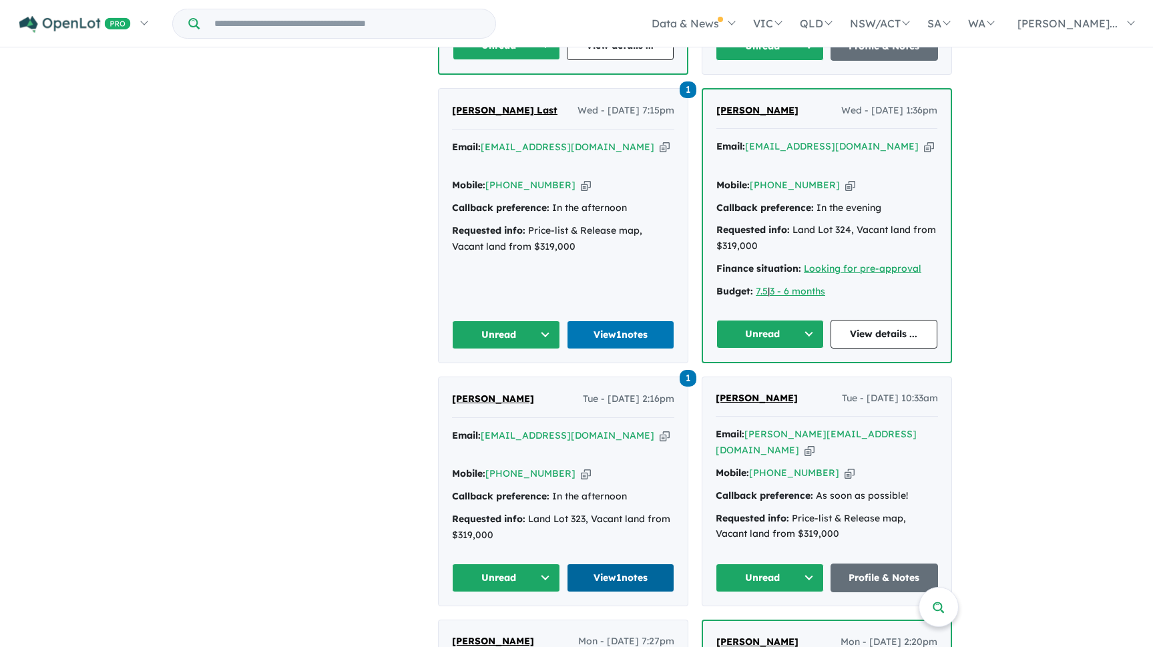 This screenshot has height=647, width=1153. I want to click on div: Land Lot 324, Vacant land from $319,000, so click(826, 238).